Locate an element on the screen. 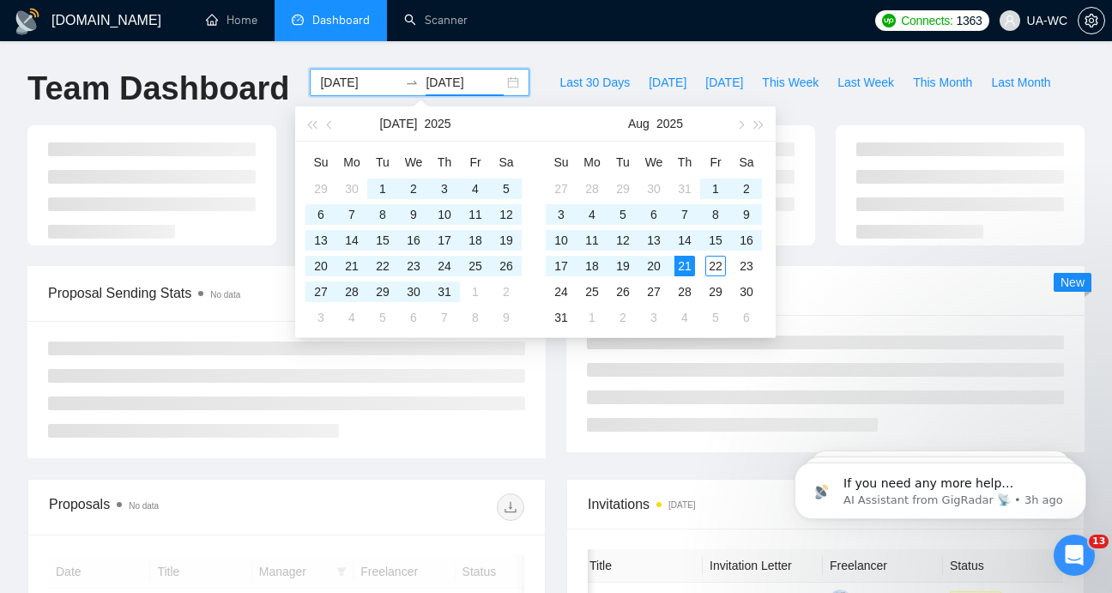 The height and width of the screenshot is (593, 1112). div: 7 is located at coordinates (352, 214).